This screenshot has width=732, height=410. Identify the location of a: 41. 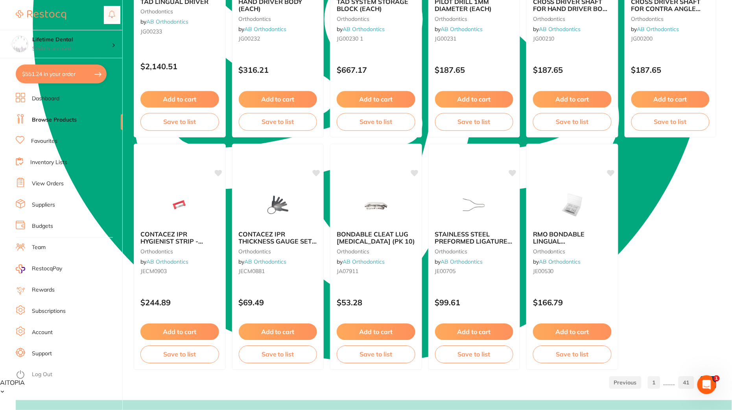
(687, 383).